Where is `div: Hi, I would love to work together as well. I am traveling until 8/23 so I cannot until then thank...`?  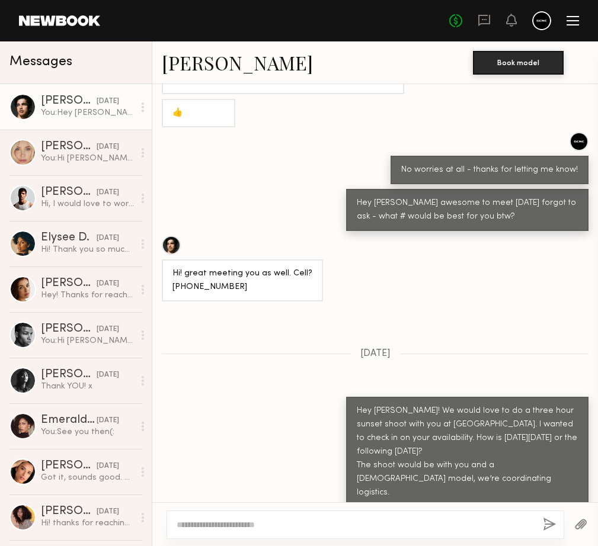
div: Hi, I would love to work together as well. I am traveling until 8/23 so I cannot until then thank... is located at coordinates (87, 204).